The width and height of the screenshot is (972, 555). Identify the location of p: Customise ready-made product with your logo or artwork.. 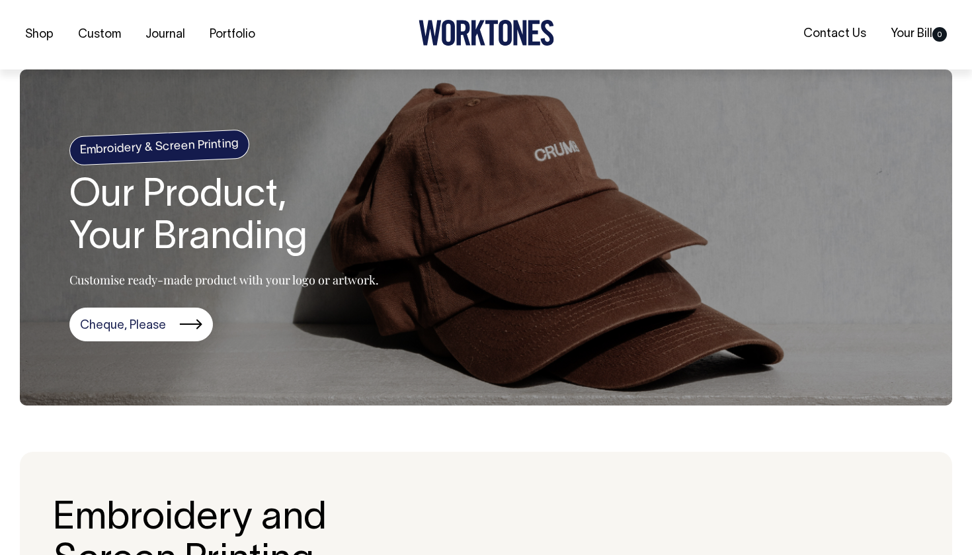
(224, 280).